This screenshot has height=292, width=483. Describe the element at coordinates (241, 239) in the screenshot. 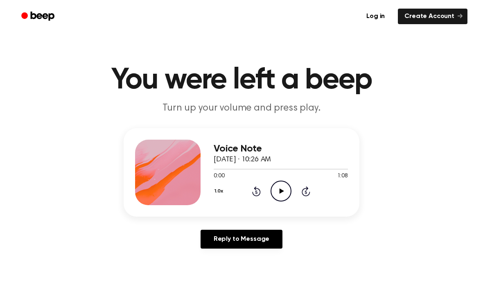

I see `a: Reply to Message` at that location.